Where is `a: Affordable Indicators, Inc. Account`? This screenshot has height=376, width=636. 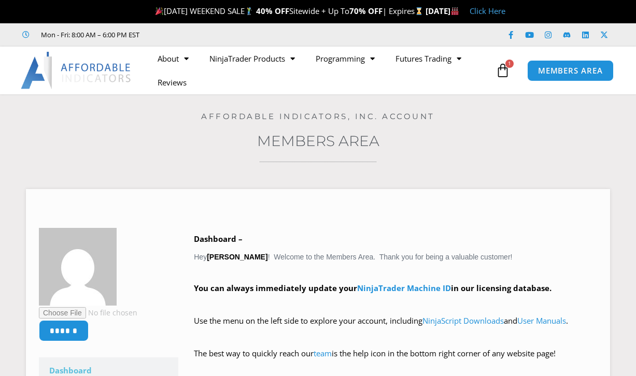 a: Affordable Indicators, Inc. Account is located at coordinates (318, 116).